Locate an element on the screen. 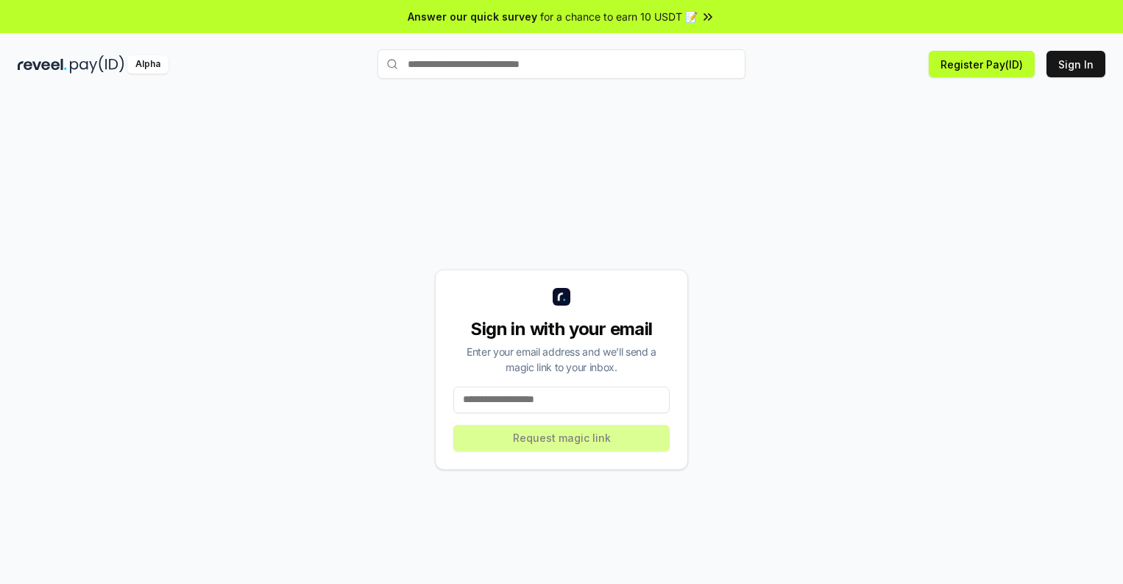  div: Alpha is located at coordinates (148, 64).